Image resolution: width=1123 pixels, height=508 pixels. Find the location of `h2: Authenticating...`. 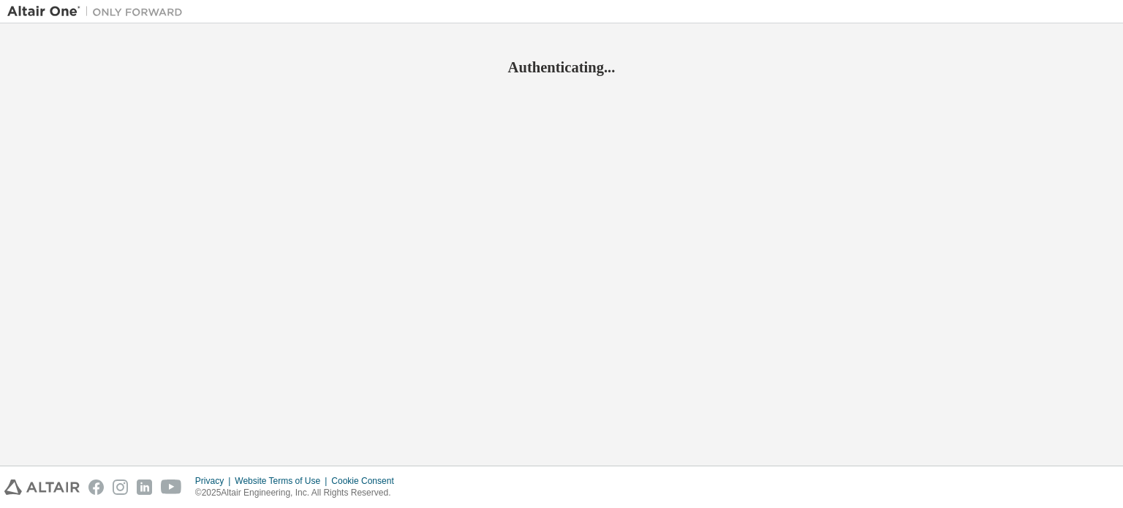

h2: Authenticating... is located at coordinates (562, 67).